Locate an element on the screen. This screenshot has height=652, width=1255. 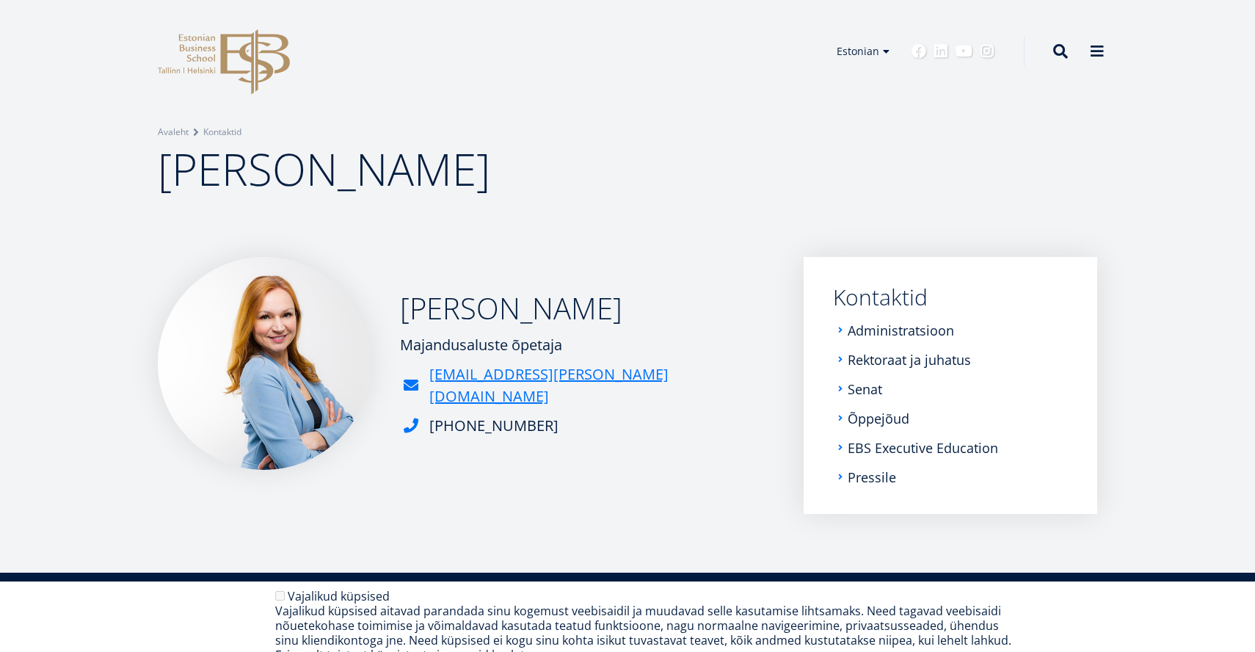
img: Jaana Kalmus is located at coordinates (264, 363).